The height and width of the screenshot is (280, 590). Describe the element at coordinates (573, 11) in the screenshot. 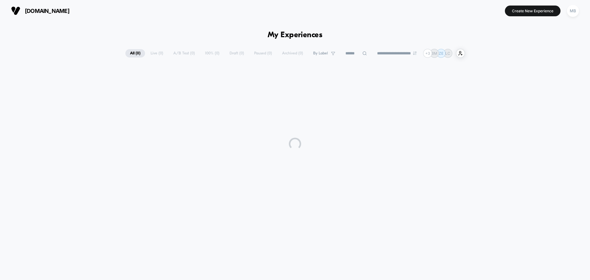

I see `div: MB` at that location.